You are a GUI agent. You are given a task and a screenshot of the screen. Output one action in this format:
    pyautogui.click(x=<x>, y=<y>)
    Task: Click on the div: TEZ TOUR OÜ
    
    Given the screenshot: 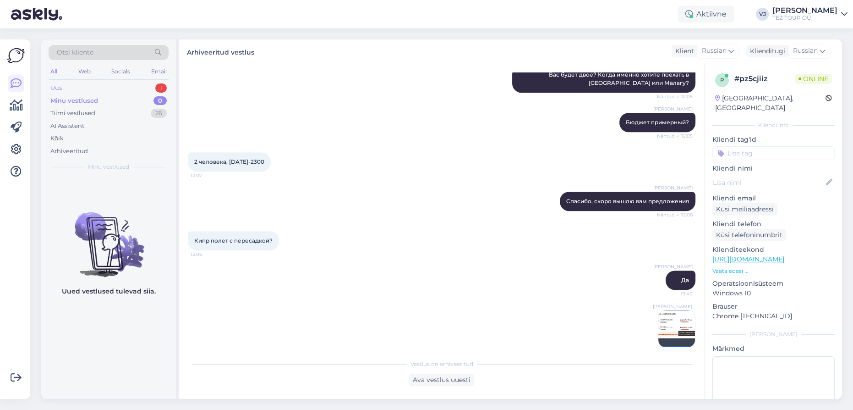 What is the action you would take?
    pyautogui.click(x=805, y=18)
    